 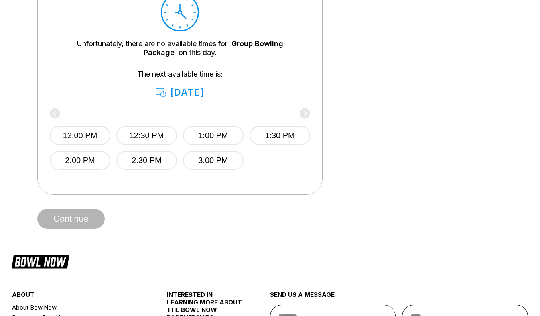 I want to click on button: 12:00 PM, so click(x=80, y=135).